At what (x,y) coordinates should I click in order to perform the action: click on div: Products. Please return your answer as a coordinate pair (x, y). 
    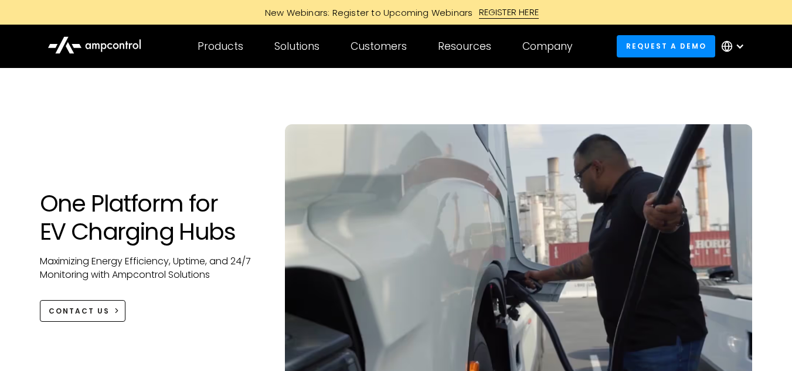
    Looking at the image, I should click on (221, 46).